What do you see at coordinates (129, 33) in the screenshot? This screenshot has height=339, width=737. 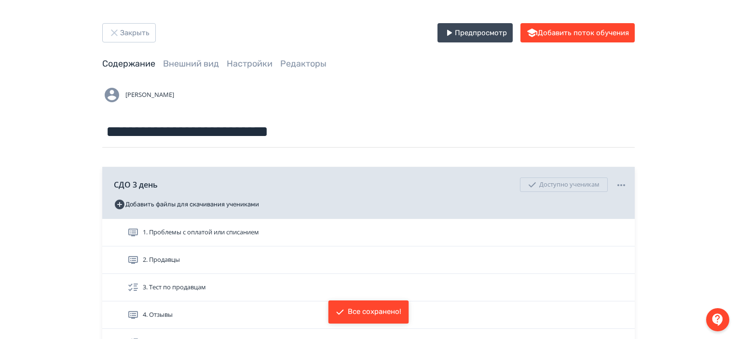 I see `button: Закрыть` at bounding box center [129, 33].